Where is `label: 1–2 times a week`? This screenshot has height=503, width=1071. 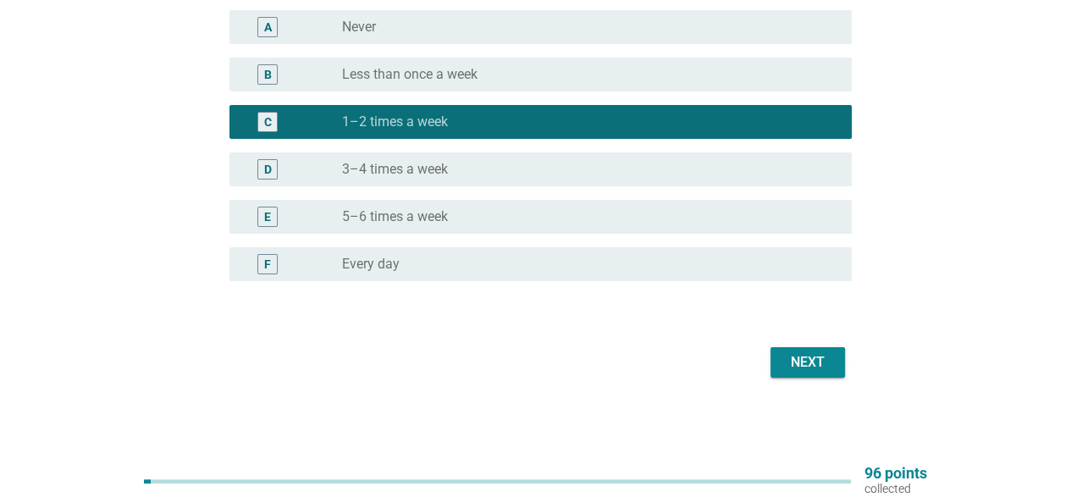 label: 1–2 times a week is located at coordinates (395, 122).